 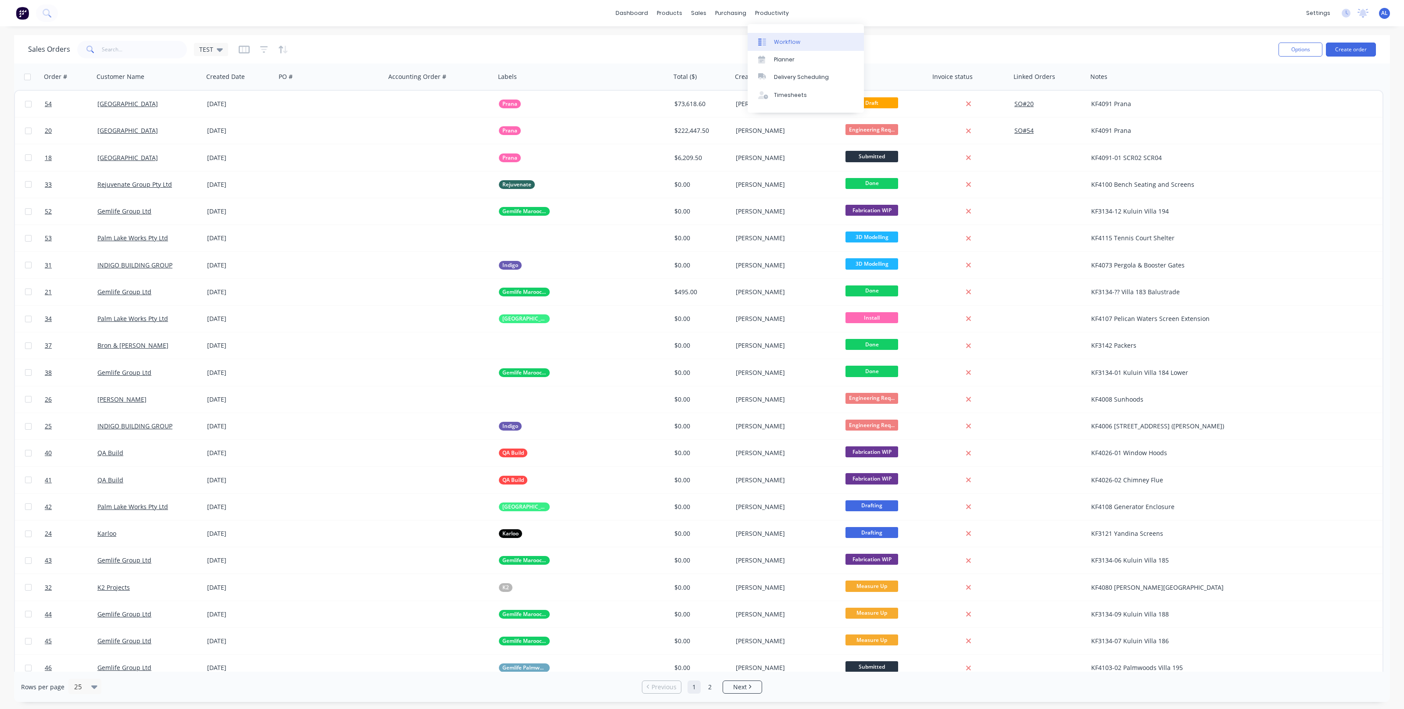 I want to click on span: Install, so click(x=872, y=318).